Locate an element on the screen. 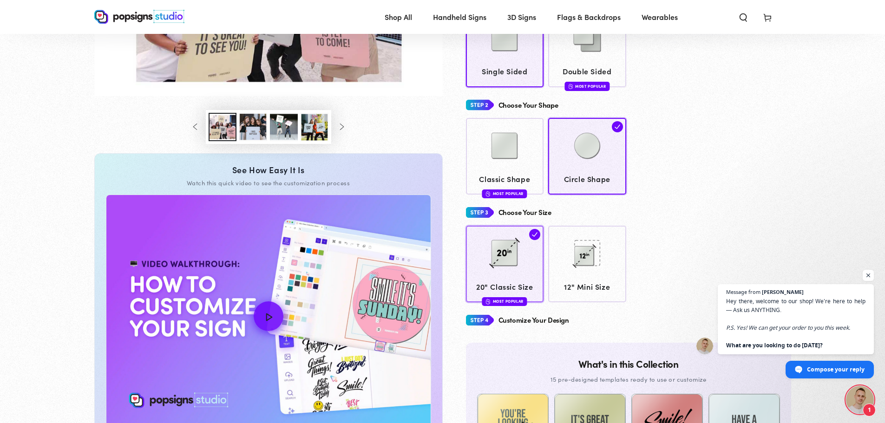 The height and width of the screenshot is (423, 885). span: Message from is located at coordinates (744, 292).